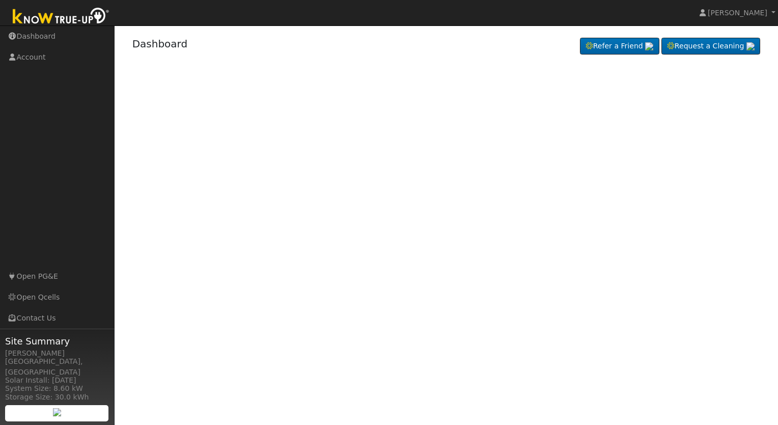  I want to click on img: Know True-Up, so click(61, 17).